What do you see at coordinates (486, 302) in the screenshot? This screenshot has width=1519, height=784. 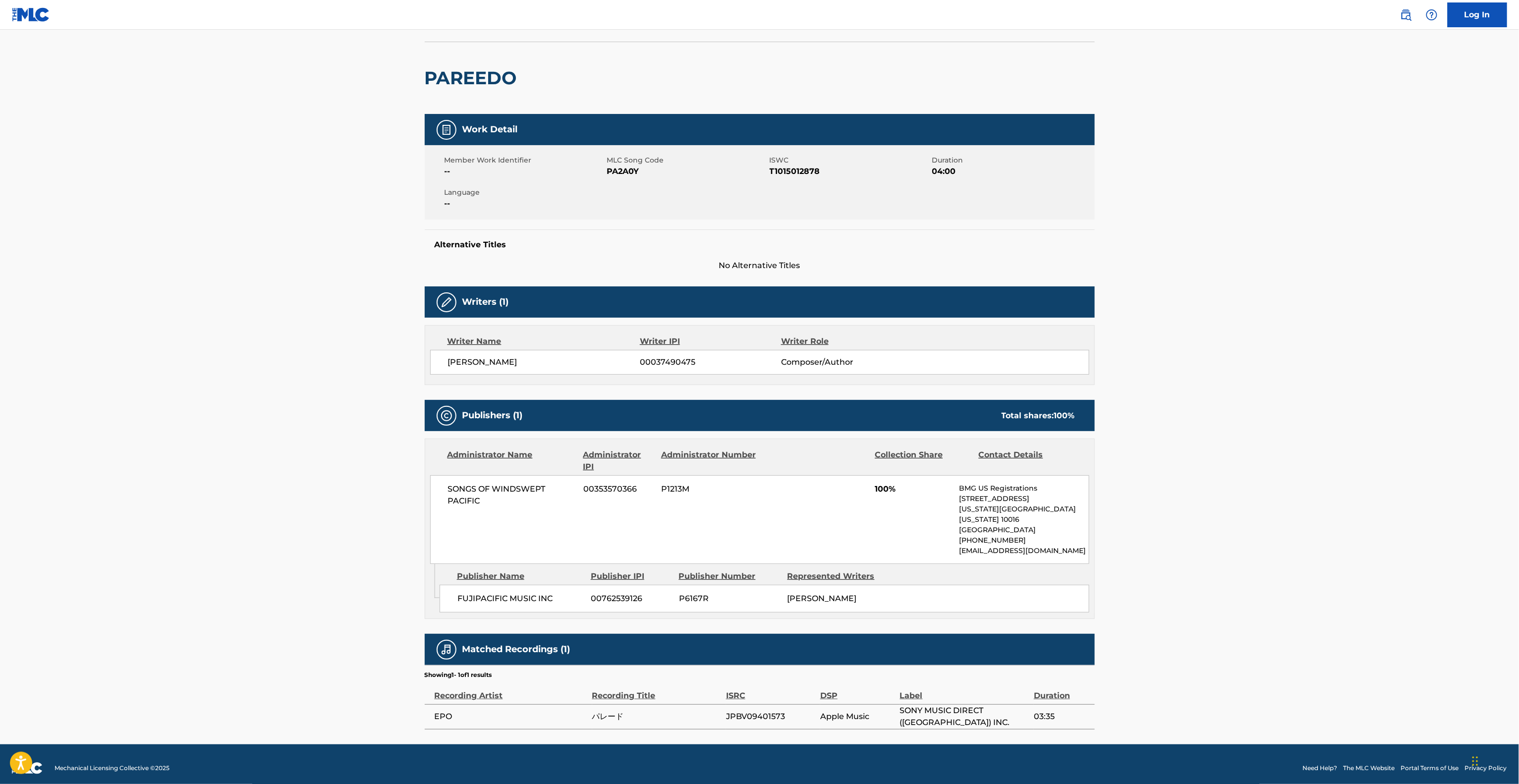 I see `h5: Writers (1)` at bounding box center [486, 302].